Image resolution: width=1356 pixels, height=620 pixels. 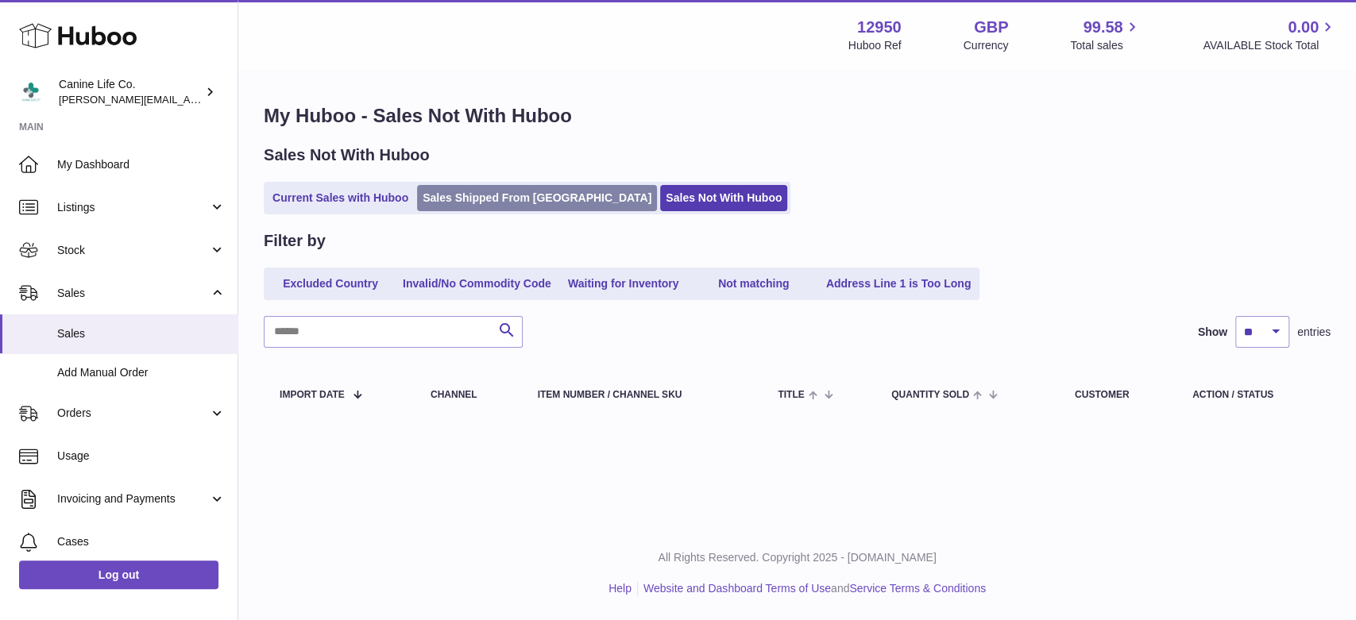 I want to click on span: Title, so click(x=790, y=395).